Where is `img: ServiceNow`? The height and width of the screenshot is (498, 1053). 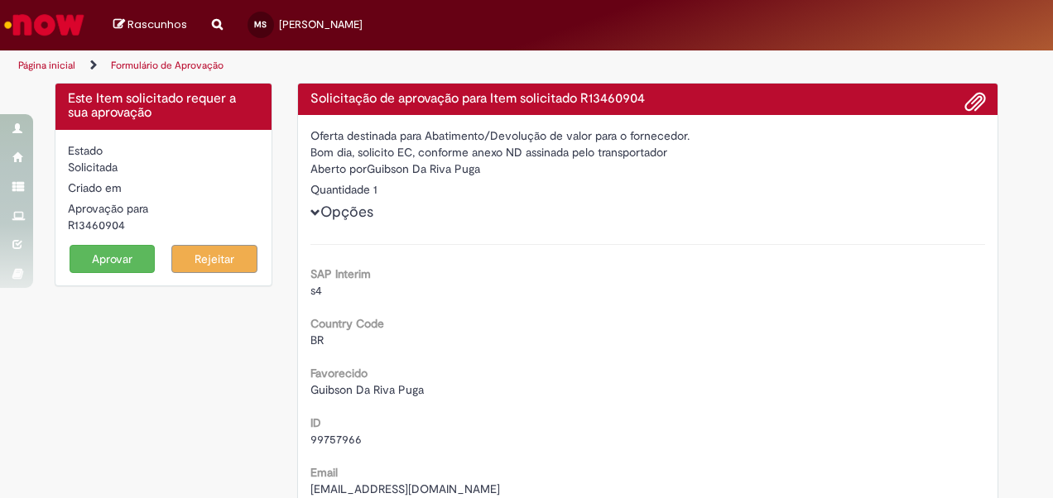
img: ServiceNow is located at coordinates (44, 25).